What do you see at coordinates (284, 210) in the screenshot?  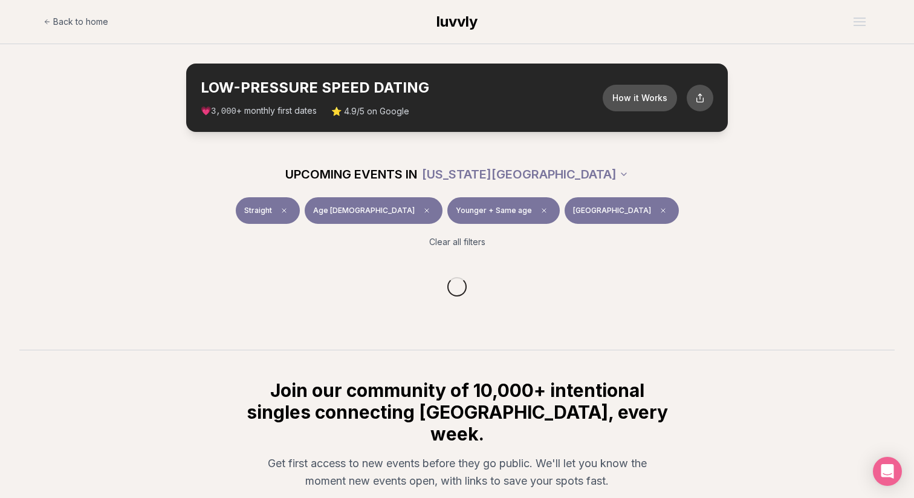 I see `span: Clear event type filter` at bounding box center [284, 210].